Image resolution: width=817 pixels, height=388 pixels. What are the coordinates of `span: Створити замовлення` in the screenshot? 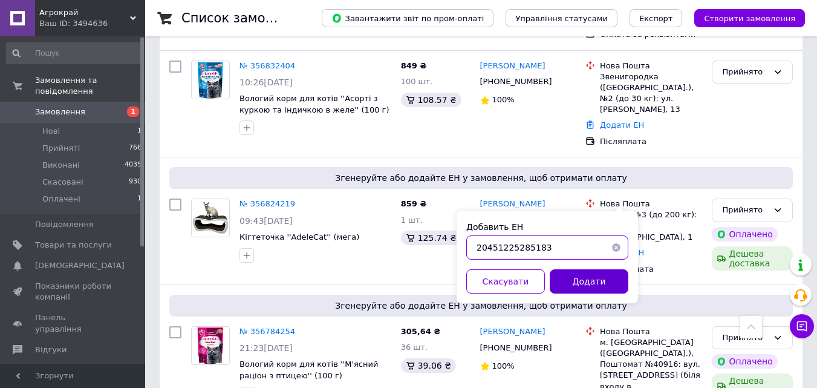 It's located at (750, 18).